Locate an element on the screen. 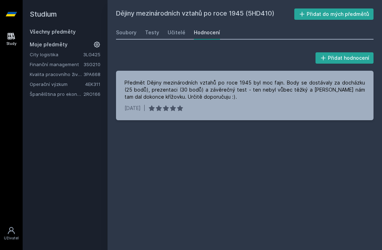 This screenshot has width=382, height=250. a: Španělština pro ekonomy - středně pokročilá úroveň 2 (B1) is located at coordinates (57, 94).